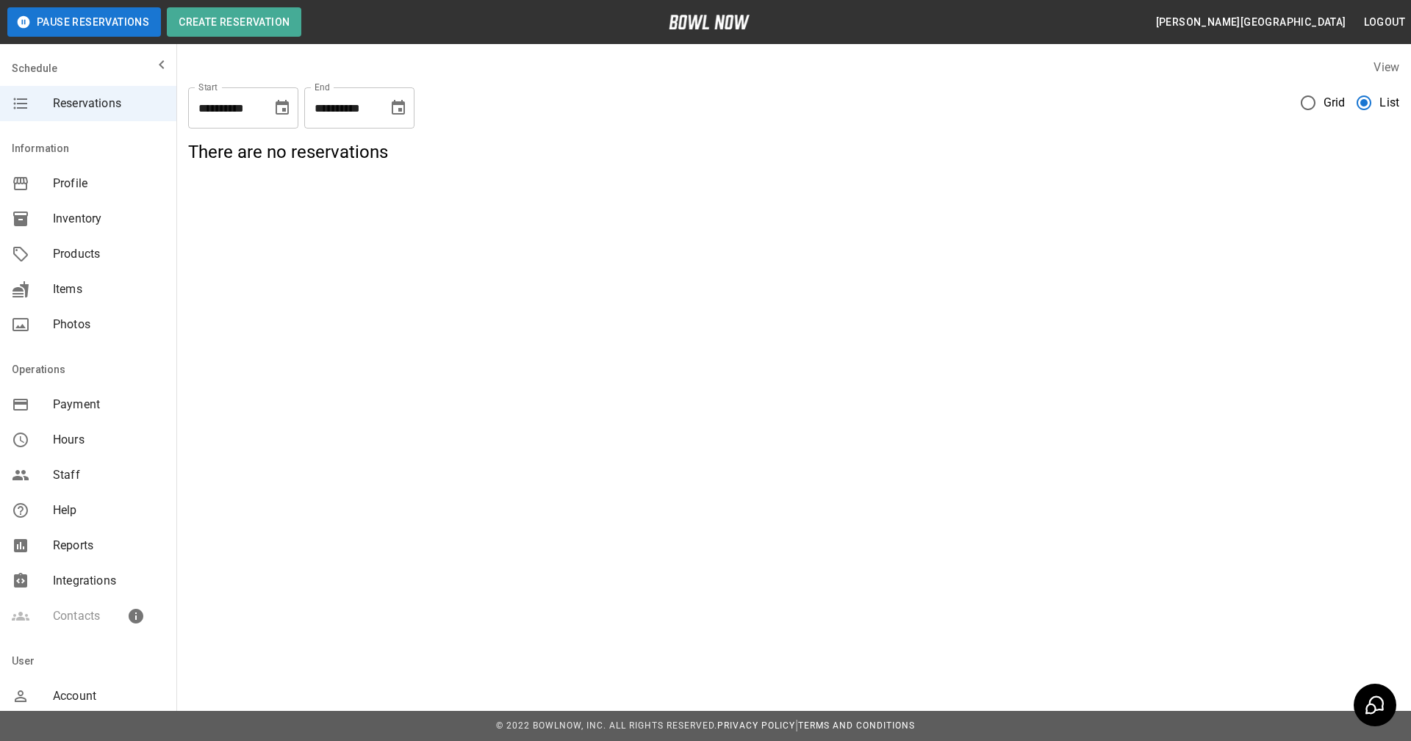 This screenshot has width=1411, height=741. I want to click on button: Choose date, selected date is Sep 13, 2025, so click(282, 108).